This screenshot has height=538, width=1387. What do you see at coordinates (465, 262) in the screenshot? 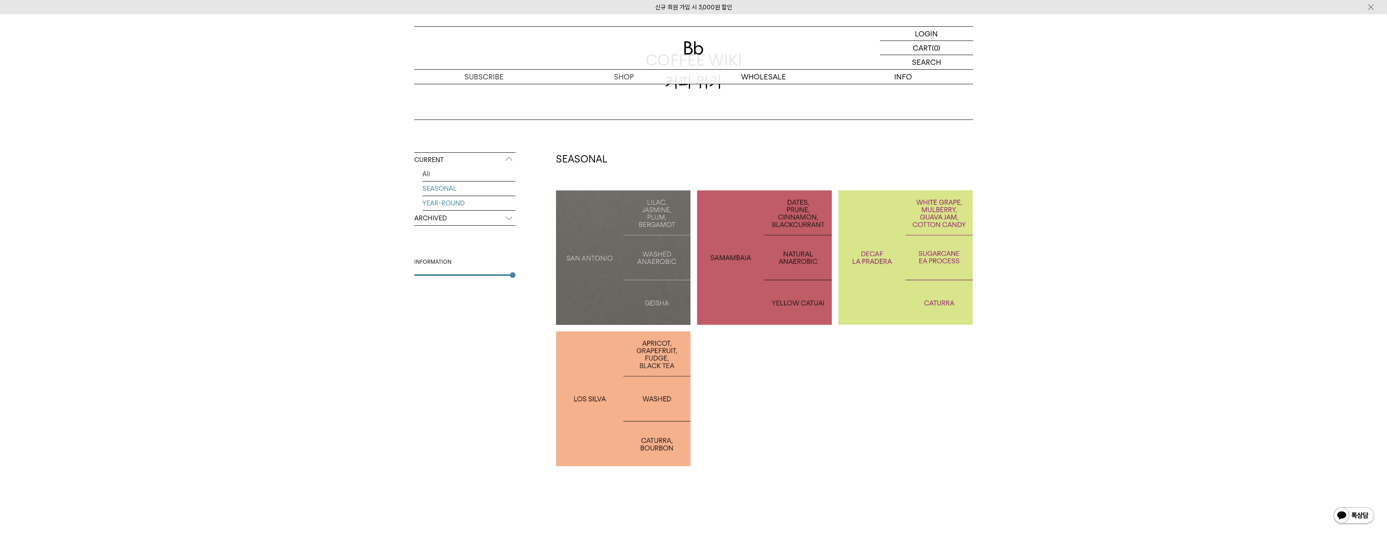
I see `div: INFORMATION` at bounding box center [465, 262].